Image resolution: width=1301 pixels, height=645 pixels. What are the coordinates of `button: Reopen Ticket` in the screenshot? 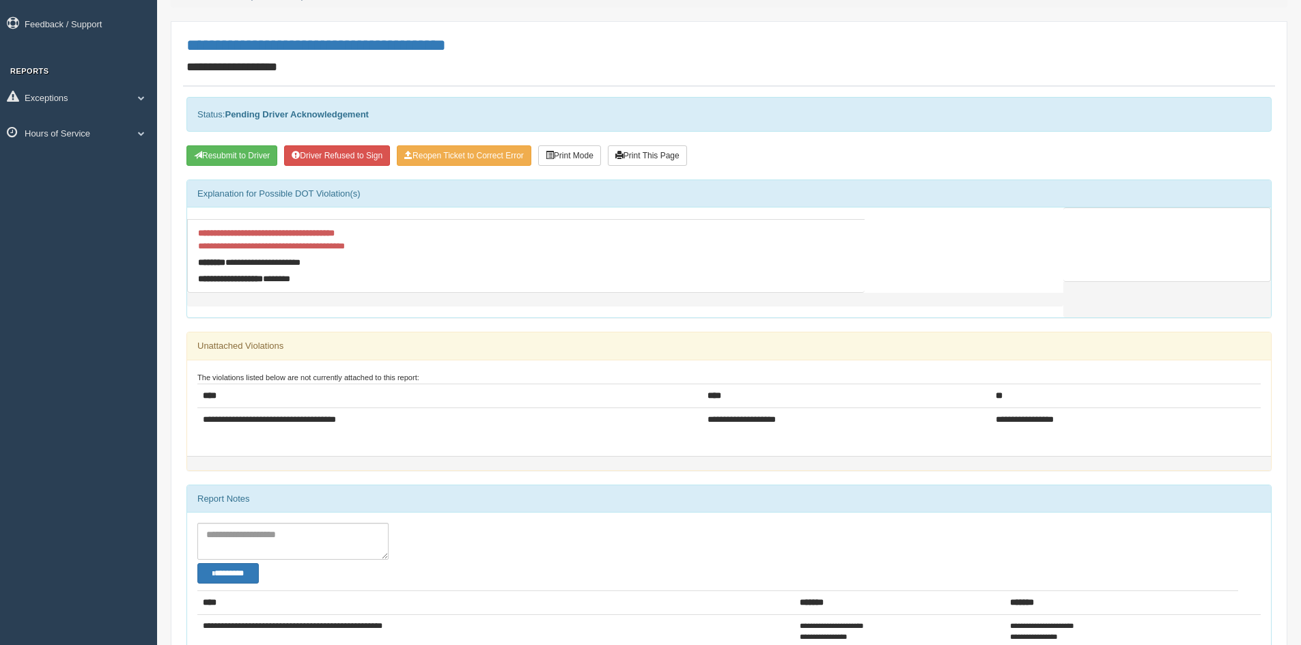 It's located at (464, 156).